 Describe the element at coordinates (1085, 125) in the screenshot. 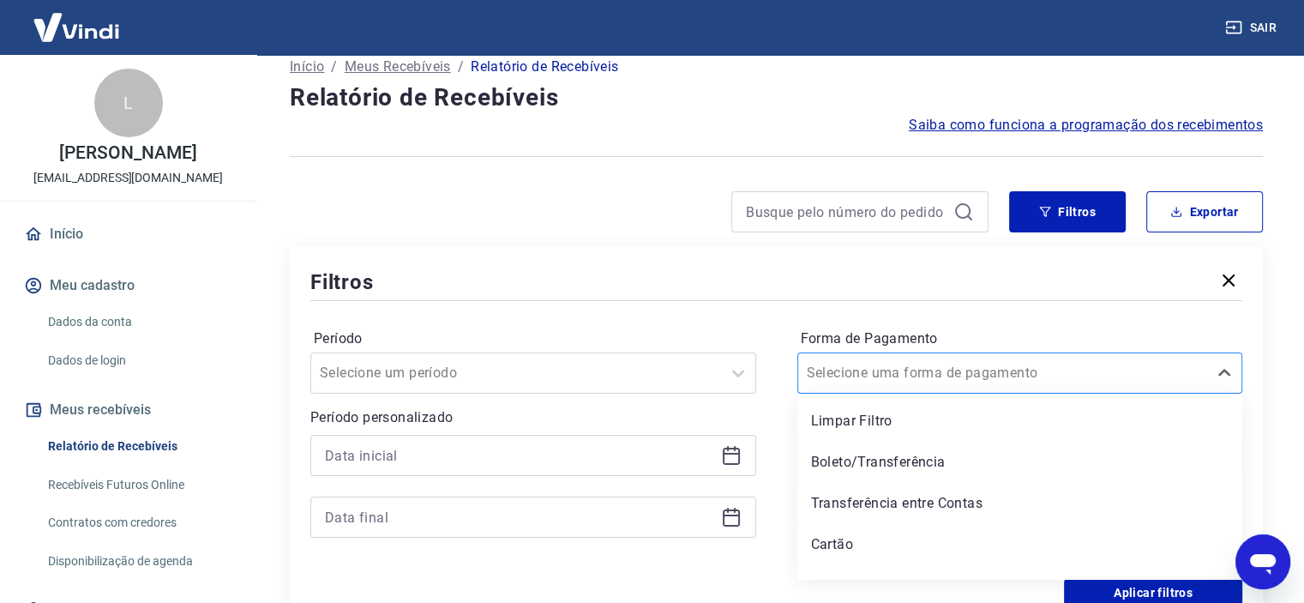

I see `a: Saiba como funciona a programação dos recebimentos` at that location.